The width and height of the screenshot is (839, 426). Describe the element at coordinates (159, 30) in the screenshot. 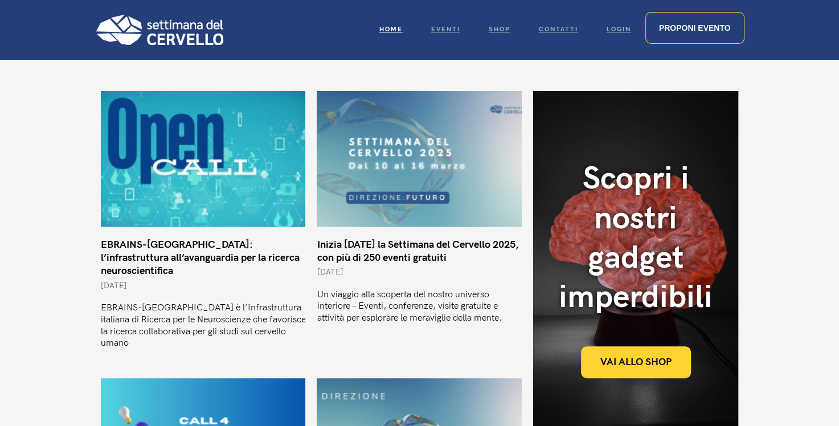

I see `img: Logo` at that location.